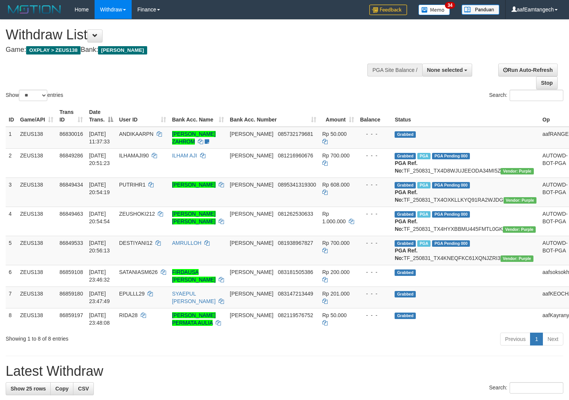 This screenshot has width=569, height=400. What do you see at coordinates (465, 116) in the screenshot?
I see `th: Status` at bounding box center [465, 116].